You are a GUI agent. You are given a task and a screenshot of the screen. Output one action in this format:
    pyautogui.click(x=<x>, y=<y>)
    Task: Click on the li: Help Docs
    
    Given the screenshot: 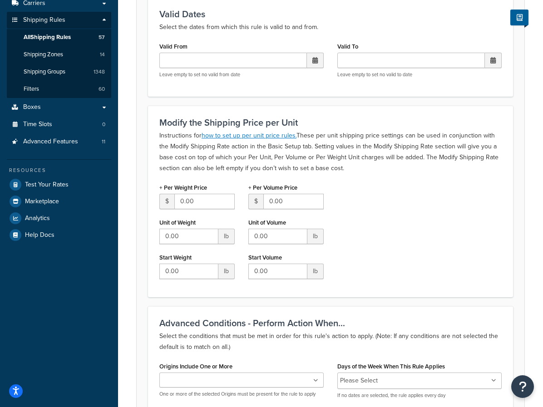 What is the action you would take?
    pyautogui.click(x=59, y=235)
    